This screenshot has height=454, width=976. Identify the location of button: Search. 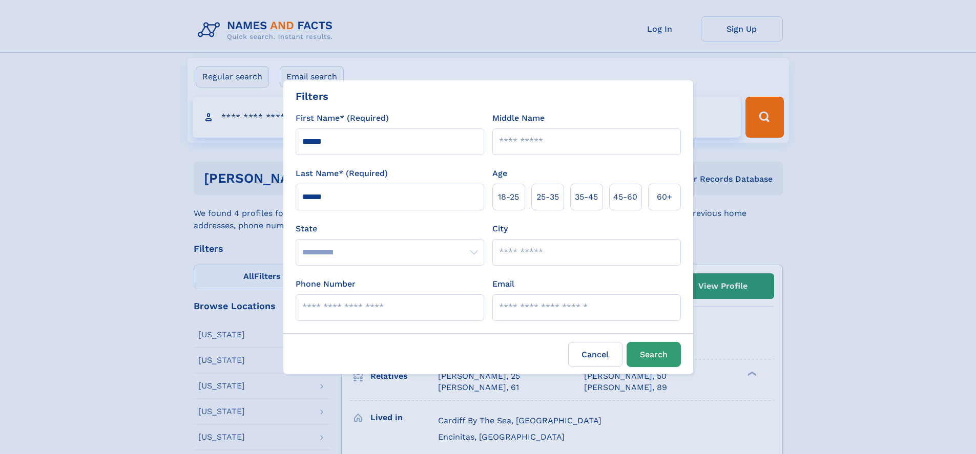
(654, 354).